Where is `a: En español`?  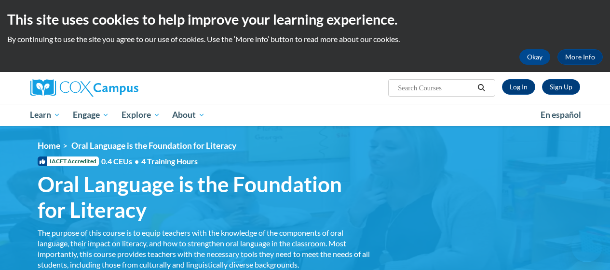 a: En español is located at coordinates (561, 115).